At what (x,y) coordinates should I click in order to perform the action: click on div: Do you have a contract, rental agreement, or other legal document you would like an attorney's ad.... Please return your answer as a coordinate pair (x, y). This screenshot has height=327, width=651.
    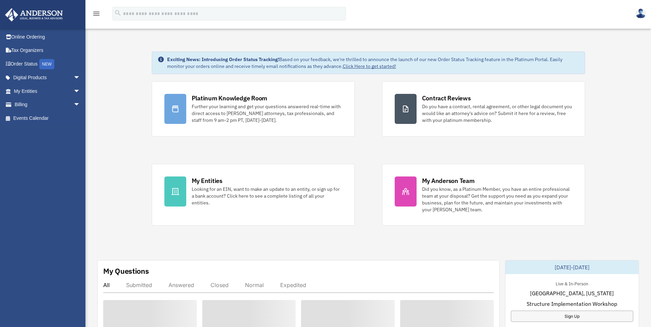
    Looking at the image, I should click on (497, 113).